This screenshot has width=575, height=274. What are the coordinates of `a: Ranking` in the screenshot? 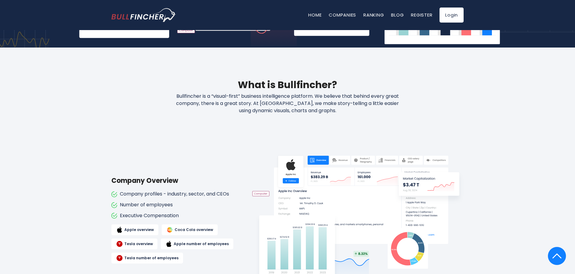 It's located at (374, 15).